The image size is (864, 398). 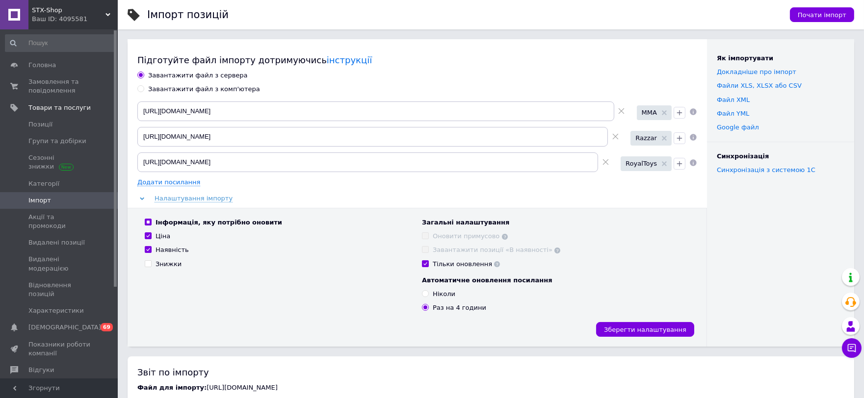 I want to click on a: інструкції, so click(x=349, y=60).